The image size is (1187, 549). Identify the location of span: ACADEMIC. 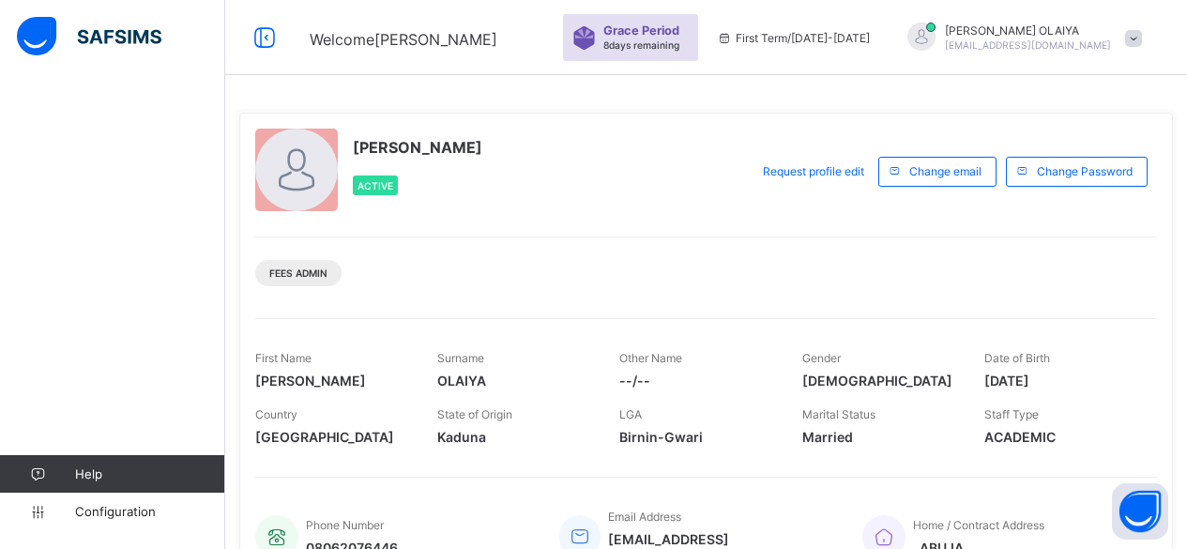
(1061, 436).